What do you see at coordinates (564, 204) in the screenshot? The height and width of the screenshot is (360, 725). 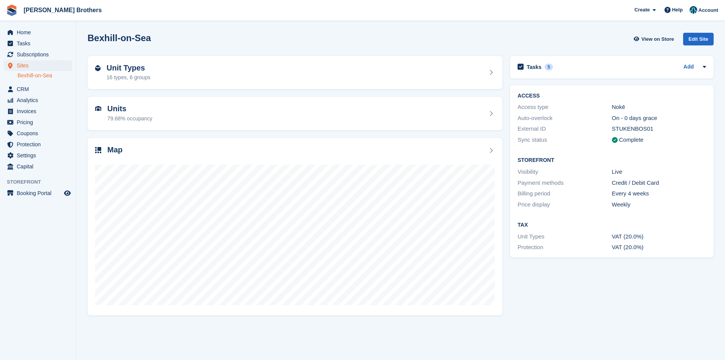 I see `div: Price display` at bounding box center [564, 204].